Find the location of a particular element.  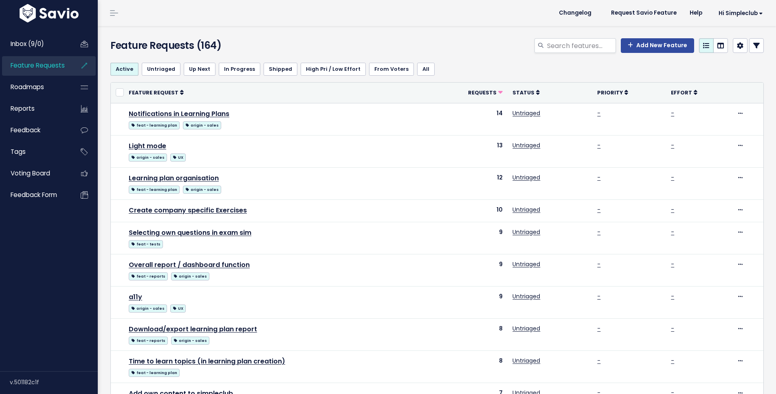

a: Effort is located at coordinates (684, 93).